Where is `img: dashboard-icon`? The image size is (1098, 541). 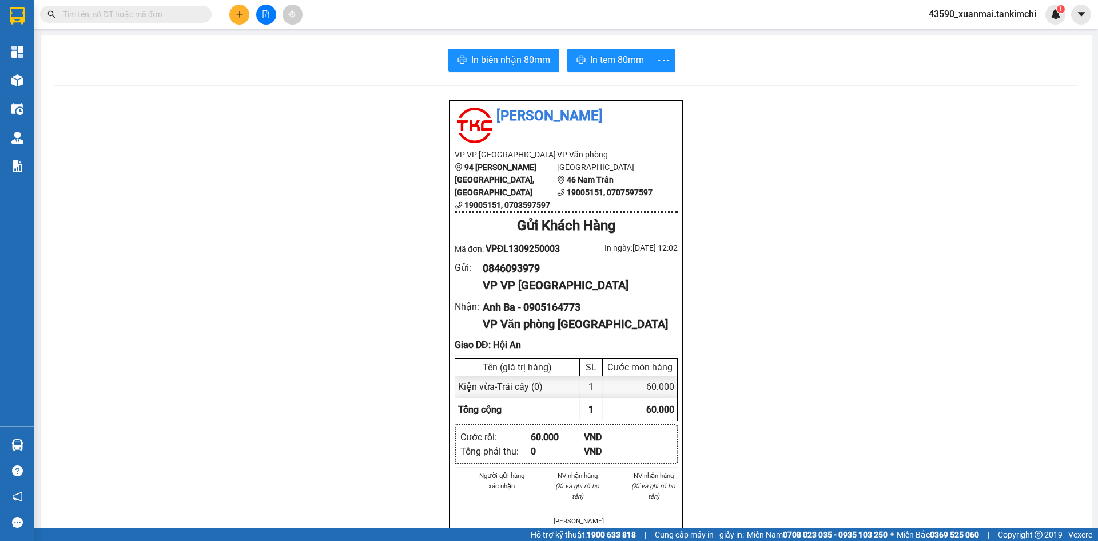
img: dashboard-icon is located at coordinates (17, 51).